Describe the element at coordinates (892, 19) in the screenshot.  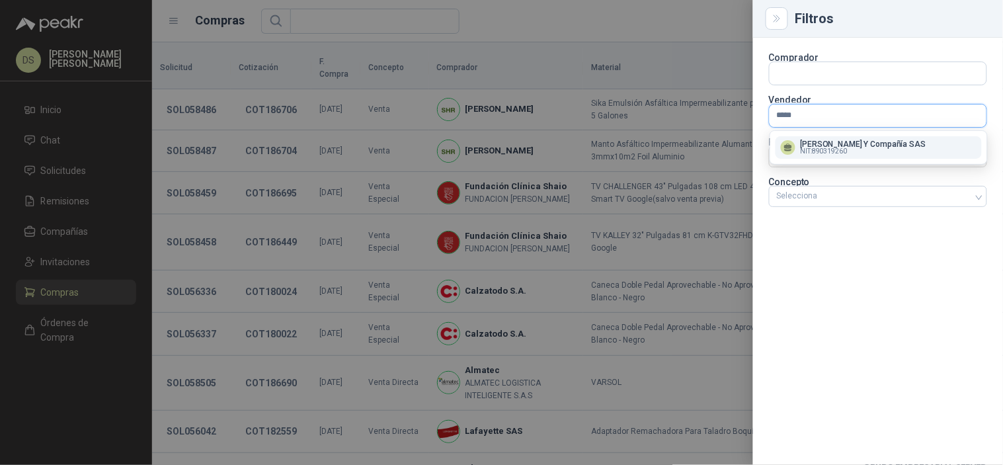
I see `div: Filtros` at that location.